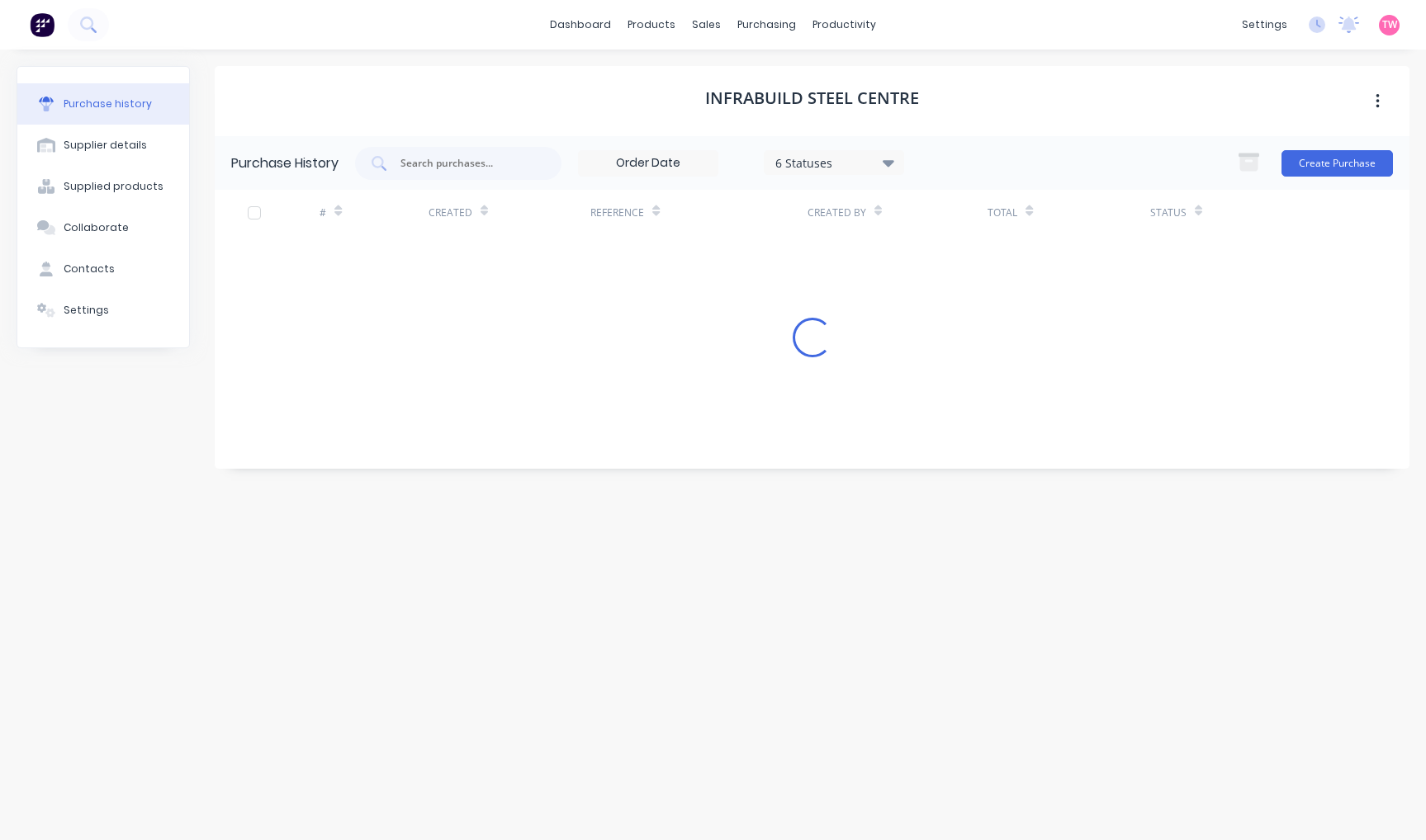 The image size is (1426, 840). Describe the element at coordinates (285, 163) in the screenshot. I see `div: Purchase History` at that location.